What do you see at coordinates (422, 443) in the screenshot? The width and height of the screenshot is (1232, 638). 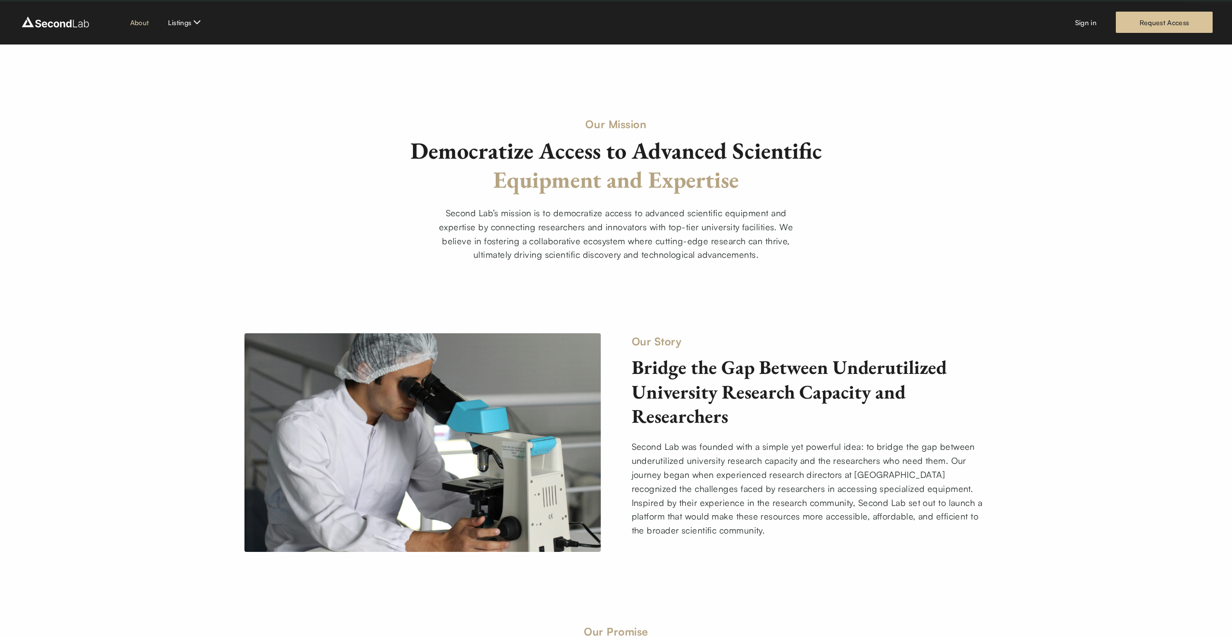 I see `img: research` at bounding box center [422, 443].